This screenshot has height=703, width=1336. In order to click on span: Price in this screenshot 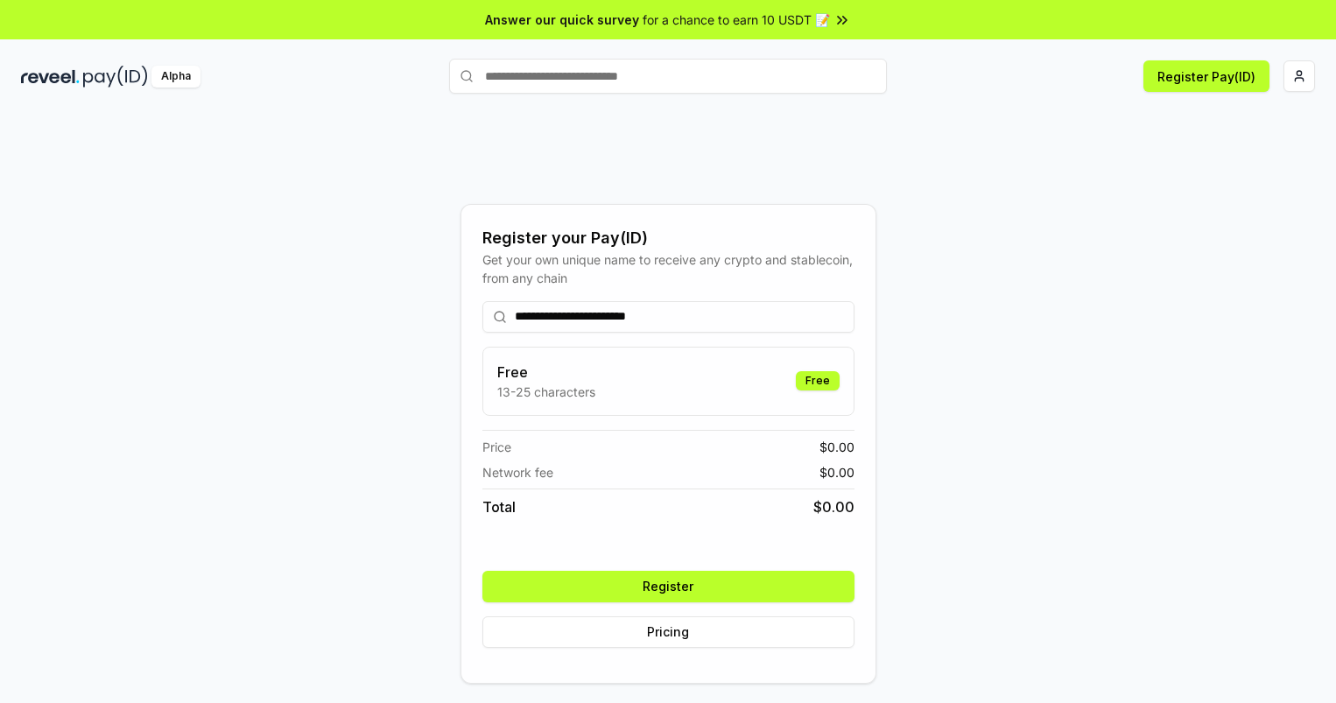, I will do `click(496, 446)`.